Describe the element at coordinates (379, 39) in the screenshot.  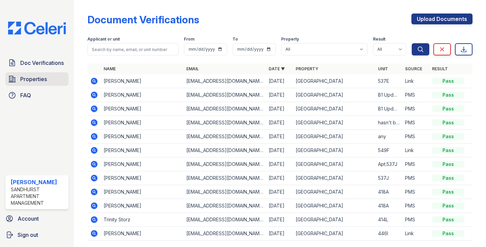
I see `label: Result` at that location.